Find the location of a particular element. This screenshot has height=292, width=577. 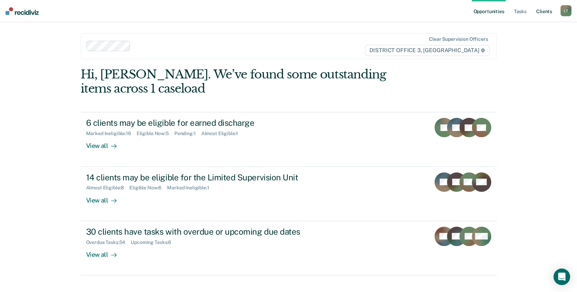

div: 14 clients may be eligible for the Limited Supervision Unit is located at coordinates (208, 177).